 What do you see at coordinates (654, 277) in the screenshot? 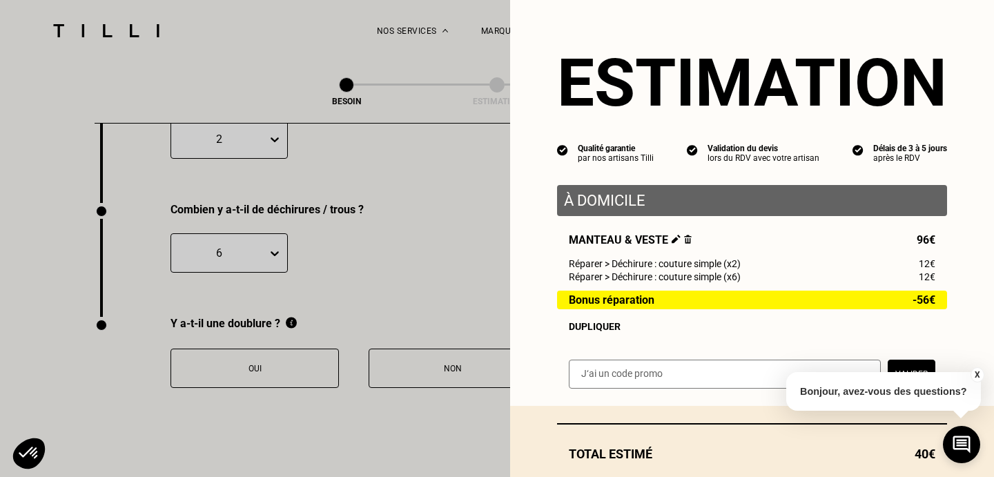
I see `span: Réparer > Déchirure : couture simple (x6)` at bounding box center [654, 277].